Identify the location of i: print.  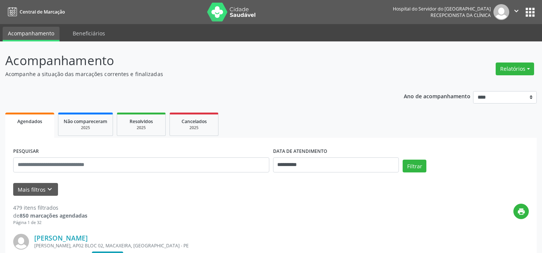
(521, 212).